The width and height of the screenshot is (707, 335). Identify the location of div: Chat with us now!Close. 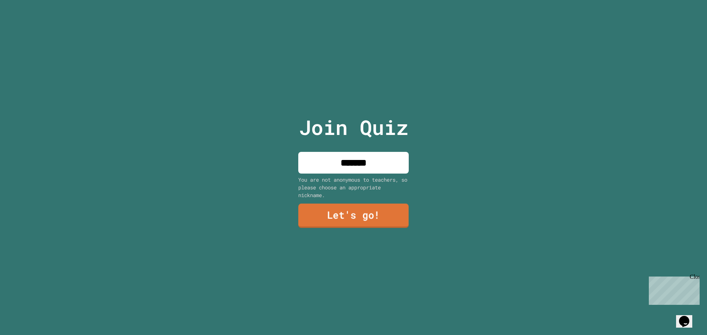
(27, 25).